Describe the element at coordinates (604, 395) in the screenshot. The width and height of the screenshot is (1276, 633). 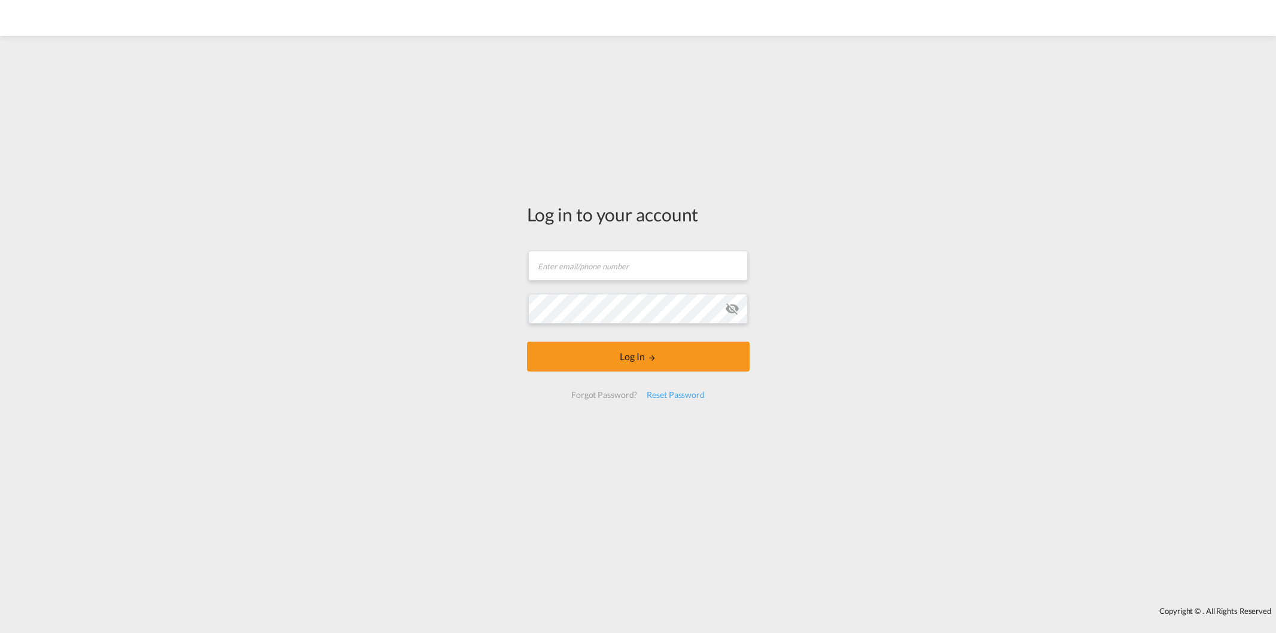
I see `div: Forgot Password?` at that location.